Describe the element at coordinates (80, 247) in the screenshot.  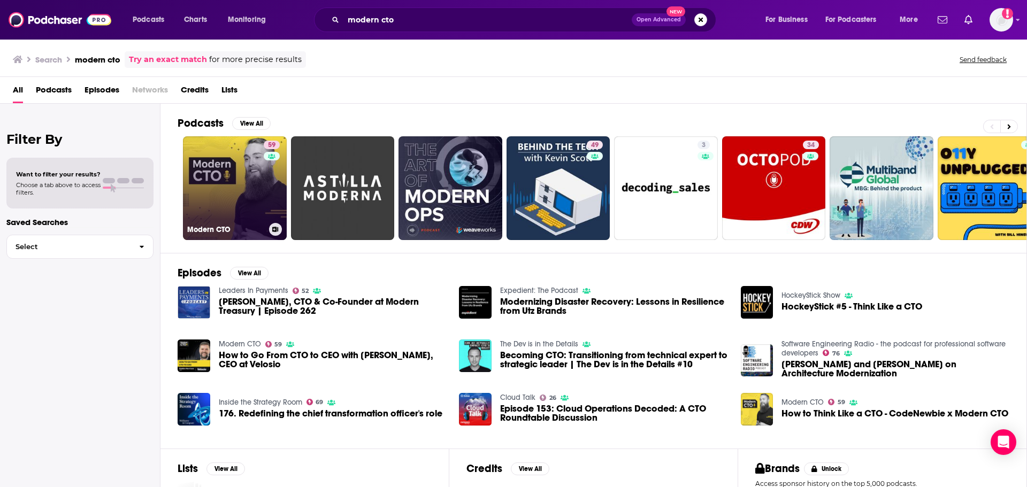
I see `button: Select` at that location.